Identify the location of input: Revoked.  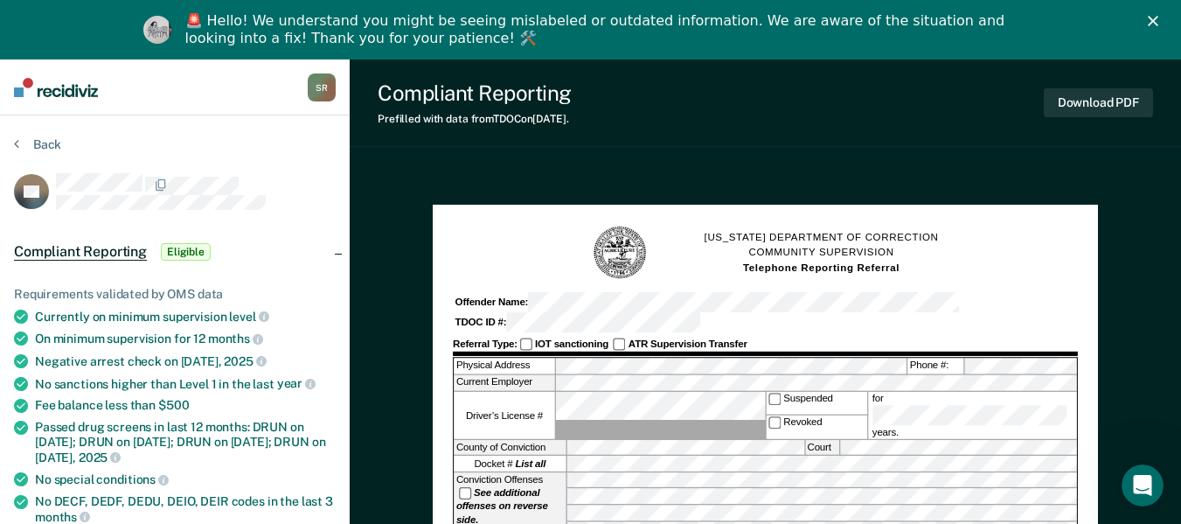
(775, 422).